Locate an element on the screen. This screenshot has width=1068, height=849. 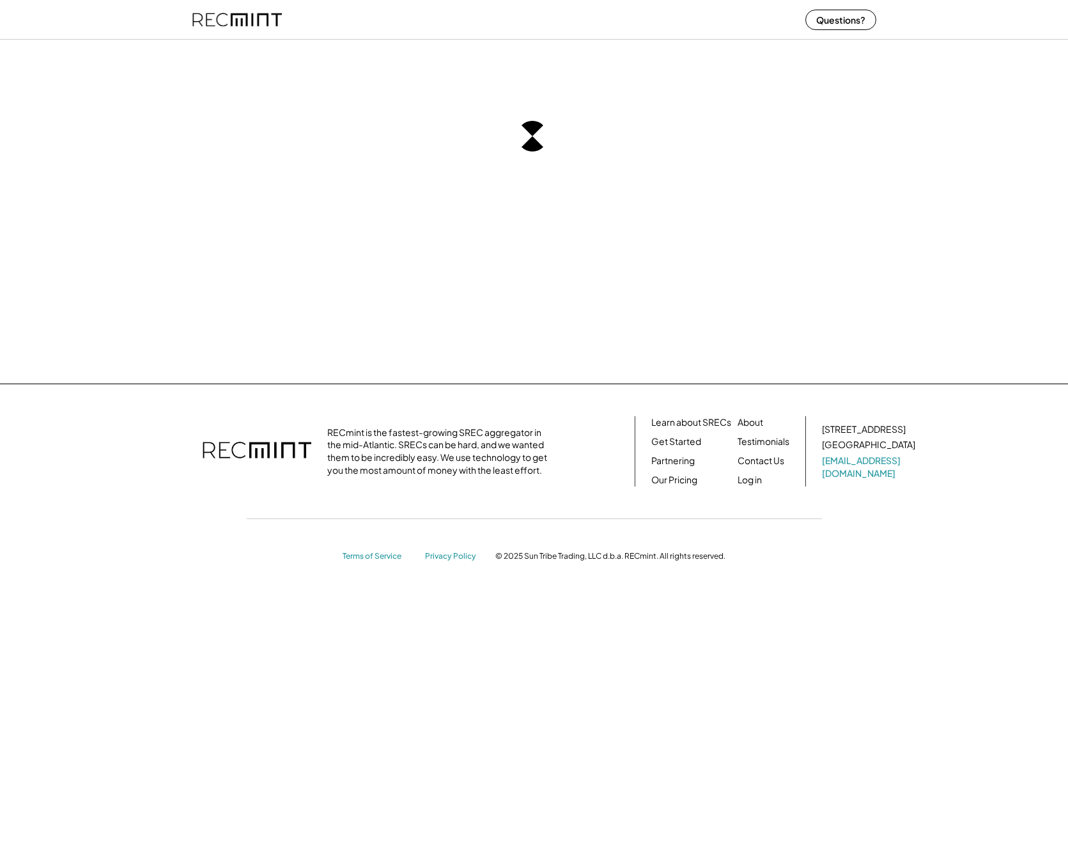
a: Privacy Policy is located at coordinates (454, 556).